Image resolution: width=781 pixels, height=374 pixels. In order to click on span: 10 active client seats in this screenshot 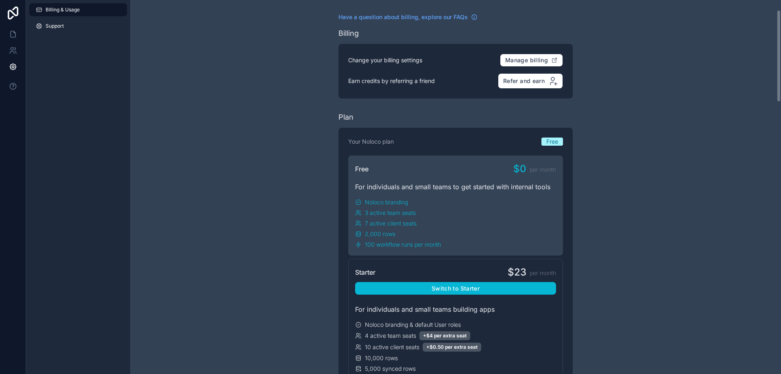, I will do `click(392, 347)`.